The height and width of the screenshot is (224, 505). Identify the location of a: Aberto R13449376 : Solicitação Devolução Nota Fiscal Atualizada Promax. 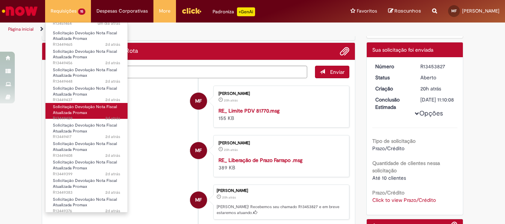
(87, 204).